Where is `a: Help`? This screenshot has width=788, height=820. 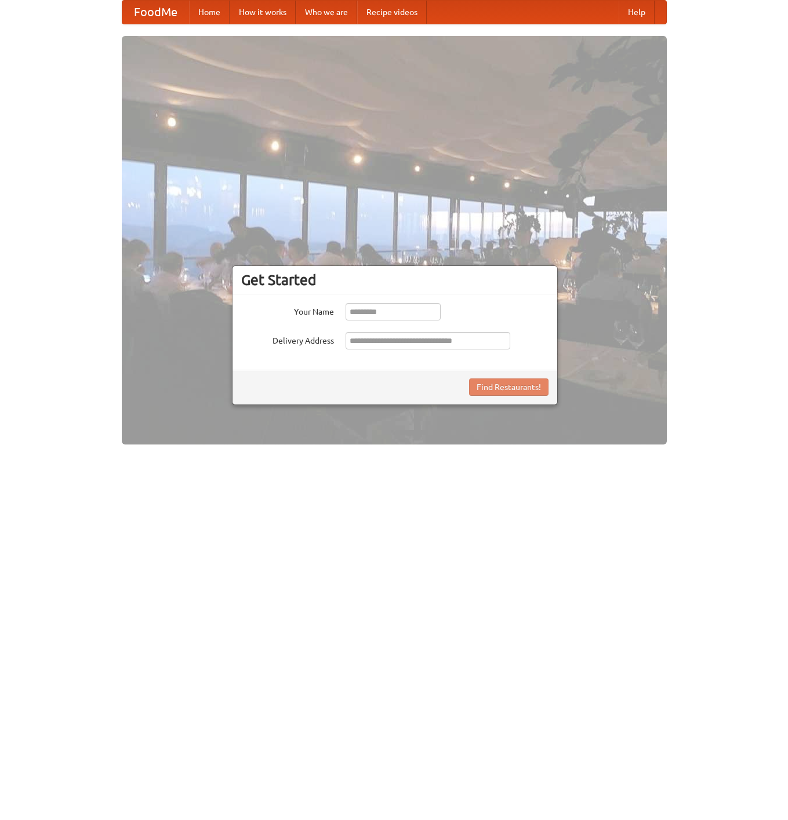 a: Help is located at coordinates (636, 12).